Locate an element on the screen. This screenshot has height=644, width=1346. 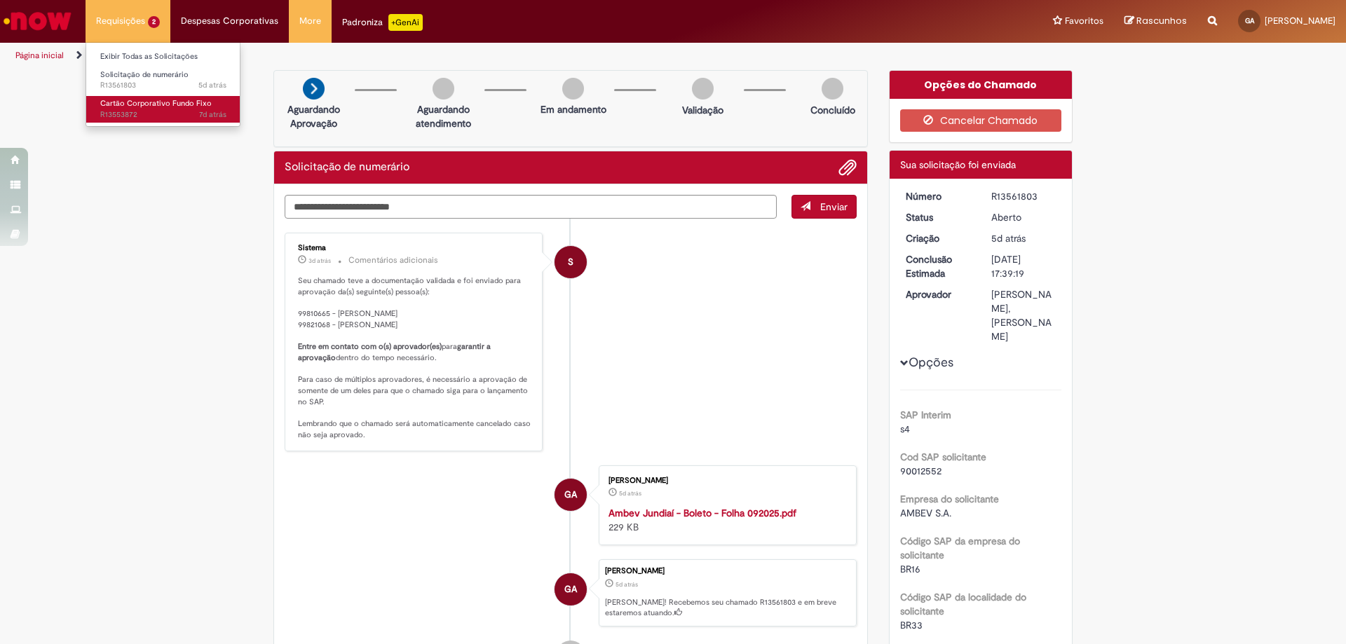
button: Cancelar Chamado is located at coordinates (981, 121).